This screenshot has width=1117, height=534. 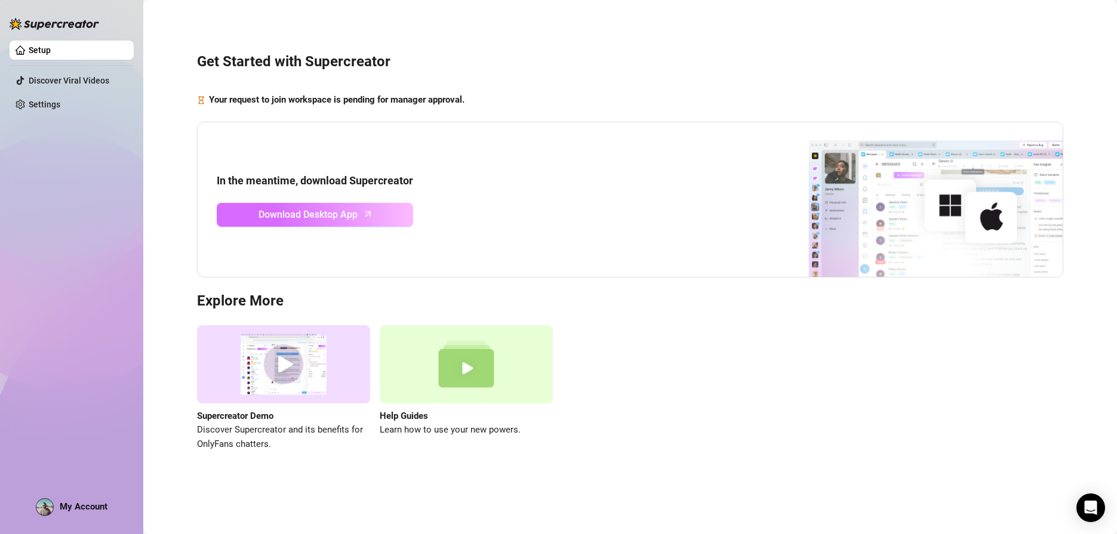 What do you see at coordinates (284, 388) in the screenshot?
I see `a: Supercreator DemoDiscover Supercreator and its benefits for OnlyFans chatters.` at bounding box center [284, 388].